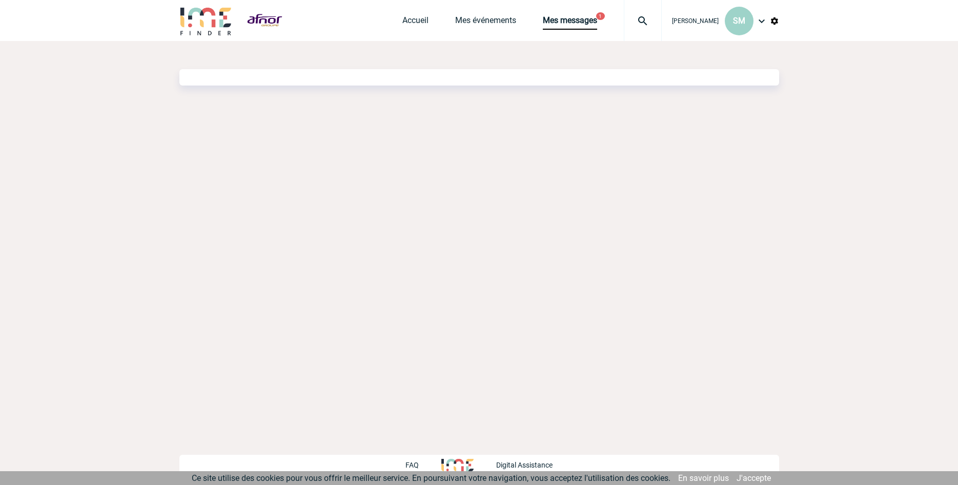 This screenshot has height=485, width=958. Describe the element at coordinates (423, 464) in the screenshot. I see `a: FAQ` at that location.